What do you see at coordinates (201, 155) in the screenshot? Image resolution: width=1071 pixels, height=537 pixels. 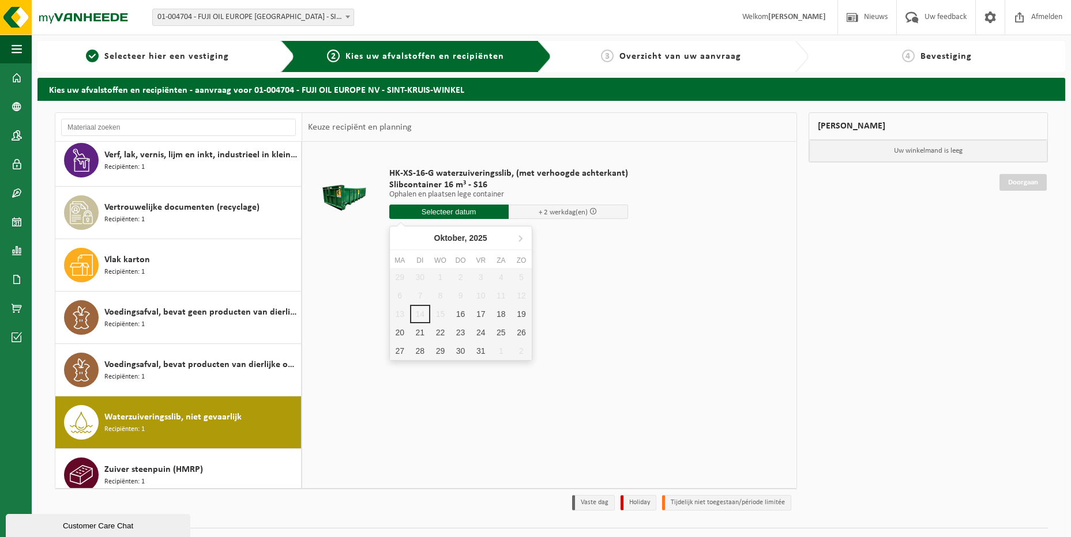 I see `span: Verf, lak, vernis, lijm en inkt, industrieel in kleinverpakking` at bounding box center [201, 155].